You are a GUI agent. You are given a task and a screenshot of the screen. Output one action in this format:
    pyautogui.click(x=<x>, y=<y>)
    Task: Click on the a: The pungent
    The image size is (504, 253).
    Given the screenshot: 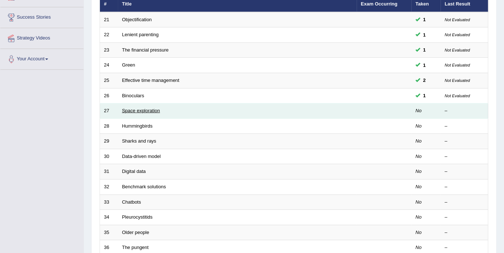 What is the action you would take?
    pyautogui.click(x=135, y=247)
    